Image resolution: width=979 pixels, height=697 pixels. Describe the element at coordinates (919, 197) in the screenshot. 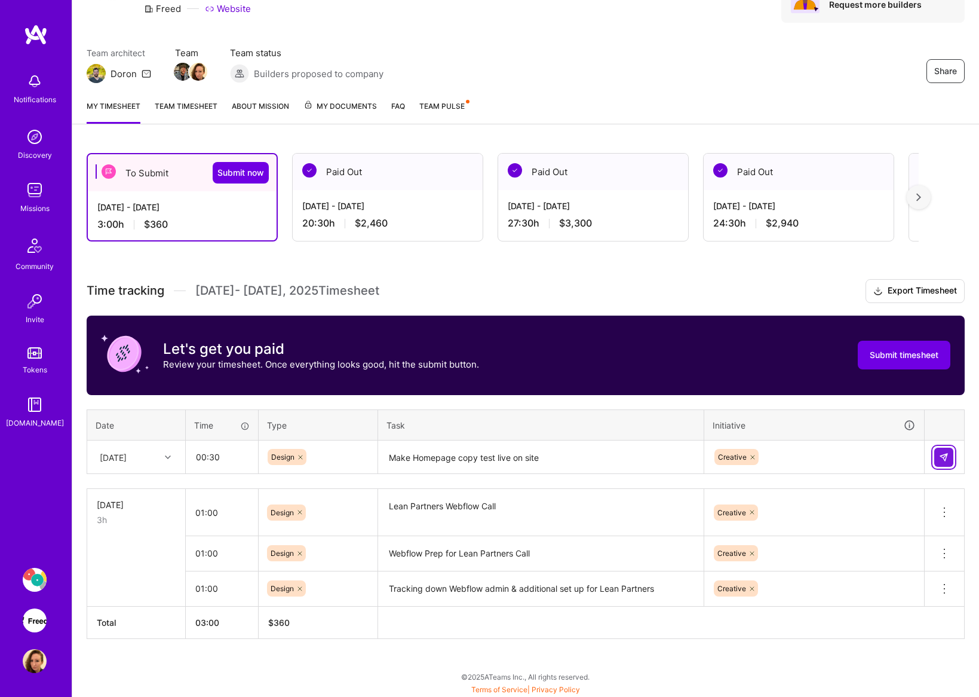

I see `img: right` at that location.